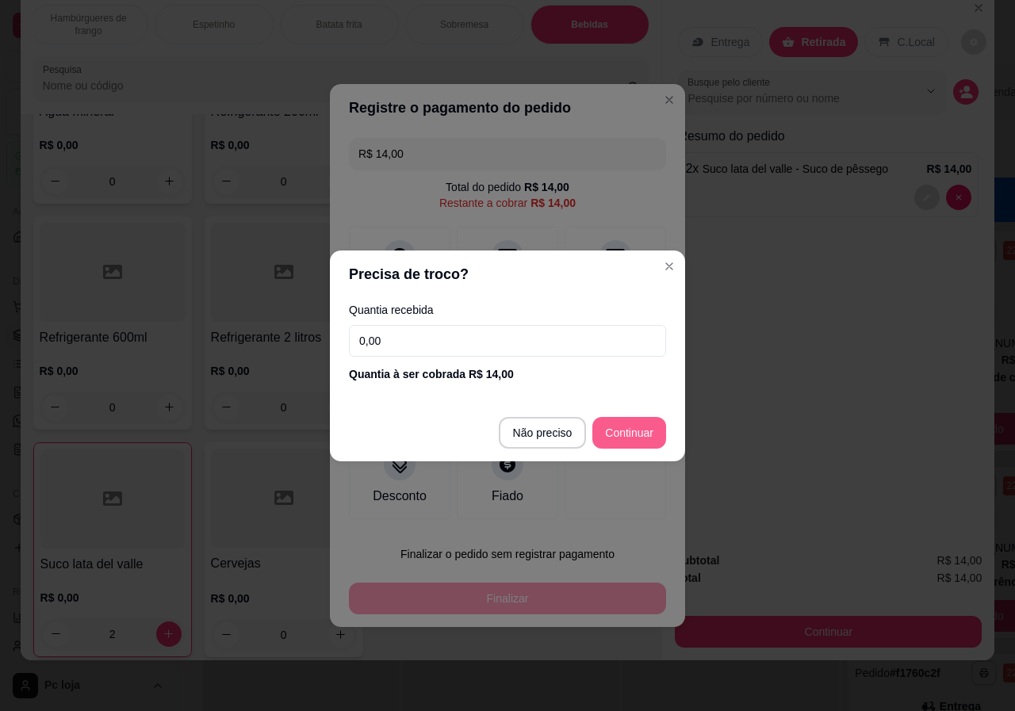 The image size is (1015, 711). Describe the element at coordinates (629, 433) in the screenshot. I see `button: Continuar` at that location.